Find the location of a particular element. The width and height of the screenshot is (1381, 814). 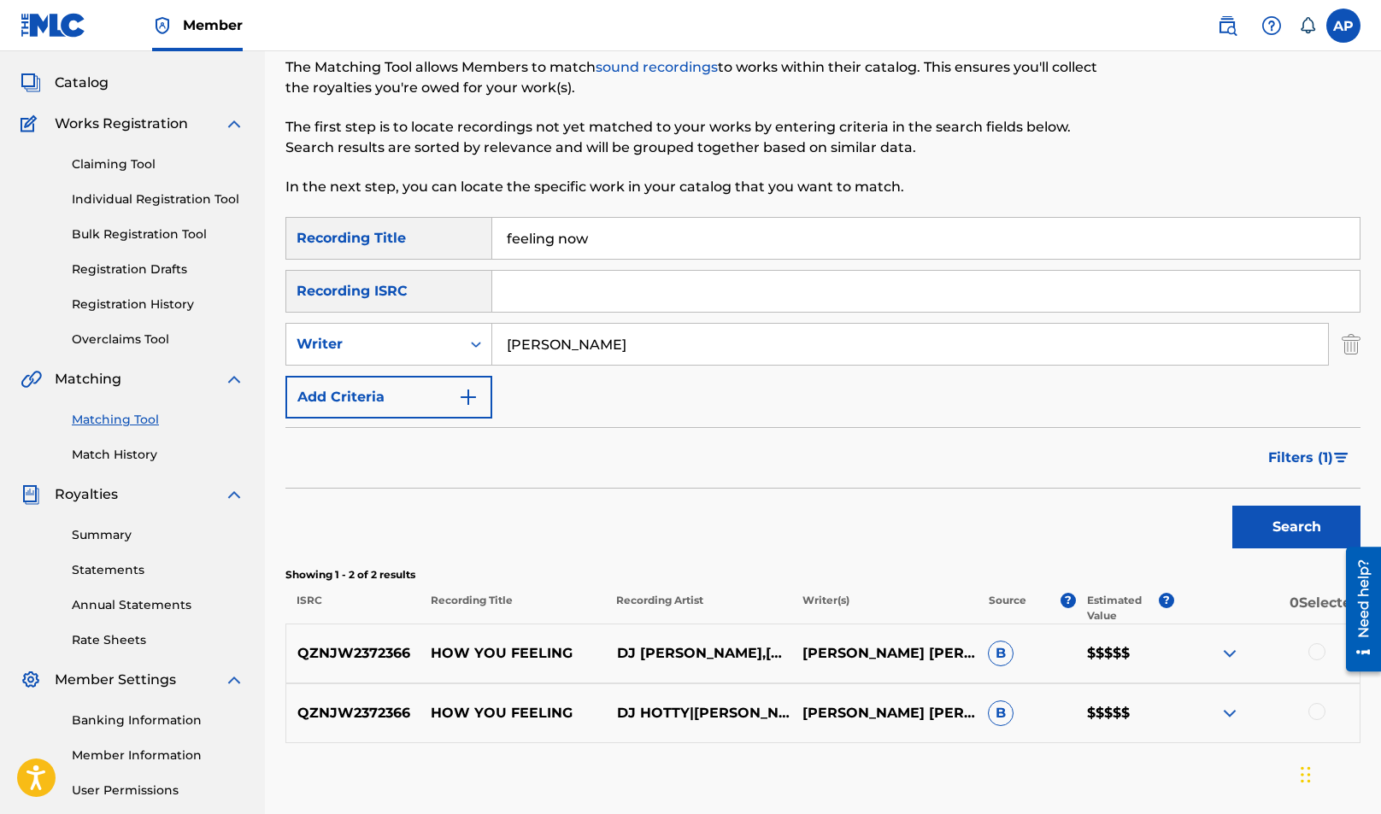

p: Showing 1 - 2 of 2 results is located at coordinates (823, 575).